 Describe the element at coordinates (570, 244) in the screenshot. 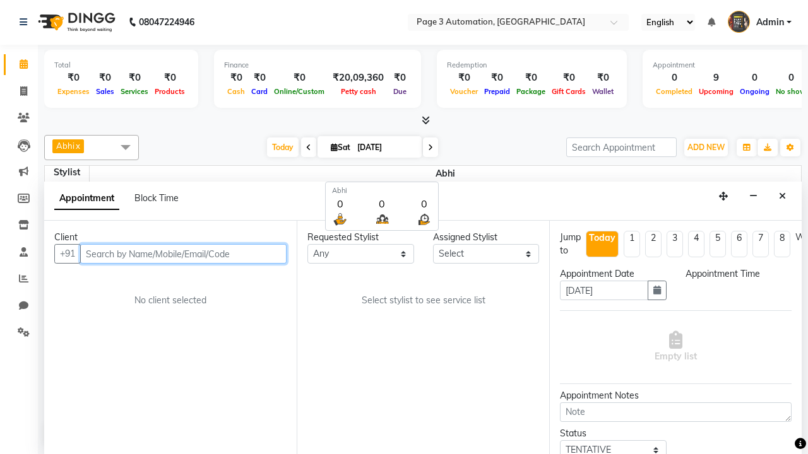

I see `div: Jump to` at that location.